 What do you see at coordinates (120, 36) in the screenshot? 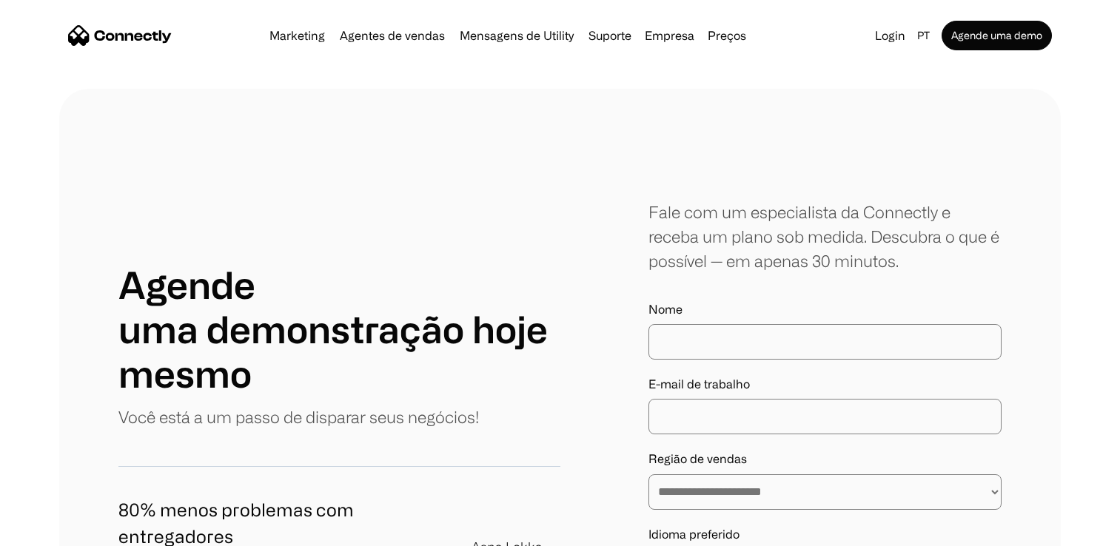
I see `a: home` at bounding box center [120, 36].